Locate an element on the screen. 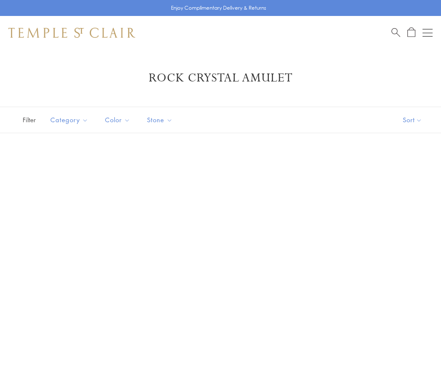 Image resolution: width=441 pixels, height=373 pixels. img: Temple St. Clair is located at coordinates (72, 33).